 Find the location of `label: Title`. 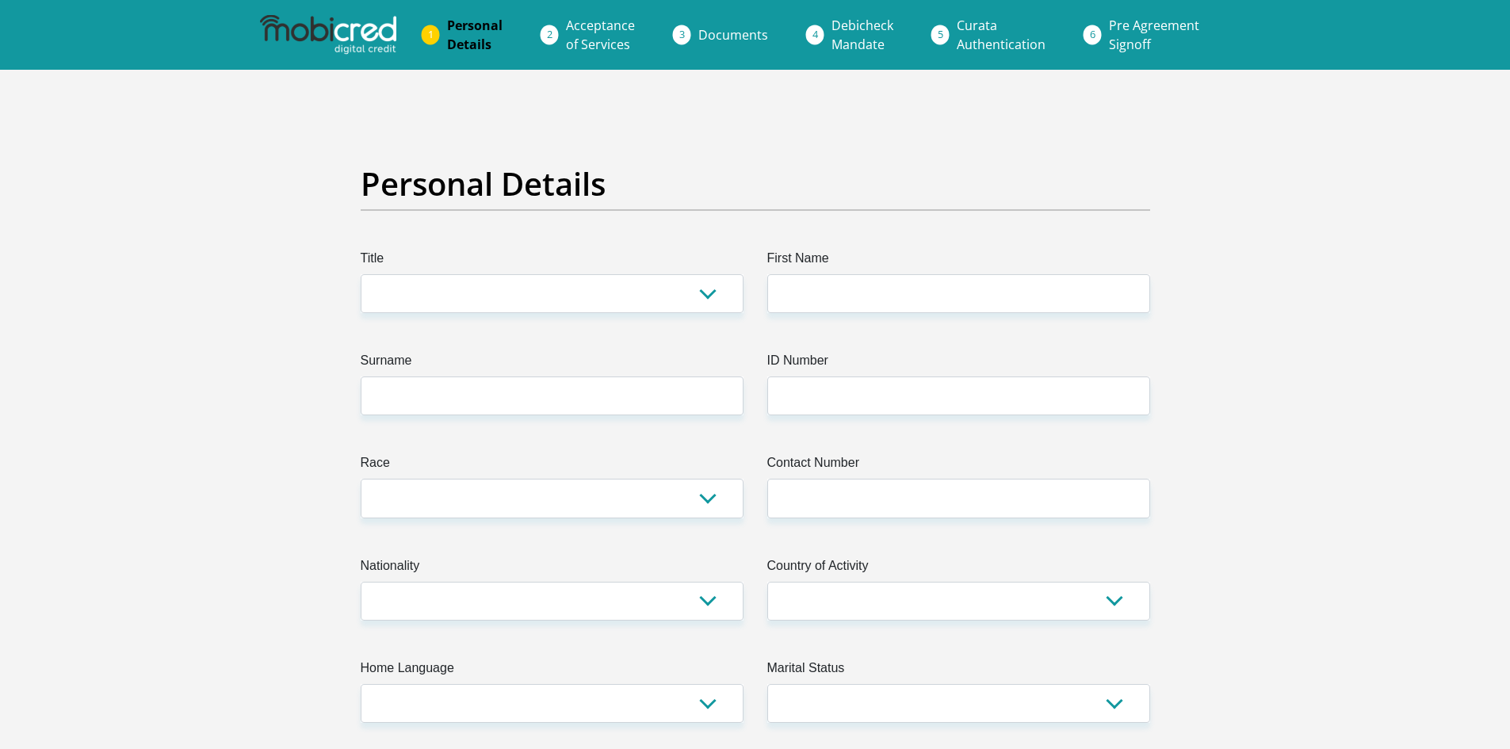

label: Title is located at coordinates (552, 262).